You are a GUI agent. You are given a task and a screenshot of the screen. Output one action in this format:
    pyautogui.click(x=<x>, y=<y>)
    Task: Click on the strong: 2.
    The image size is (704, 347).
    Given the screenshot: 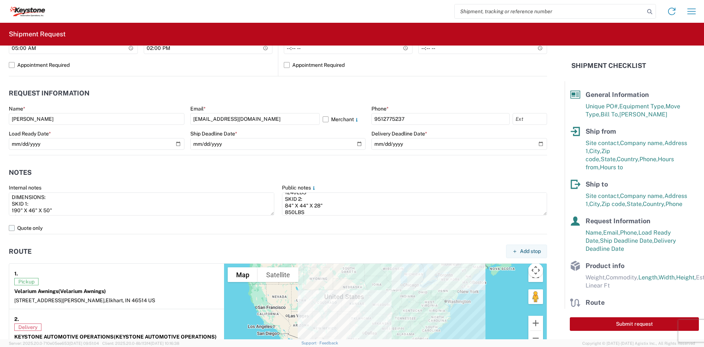 What is the action you would take?
    pyautogui.click(x=17, y=318)
    